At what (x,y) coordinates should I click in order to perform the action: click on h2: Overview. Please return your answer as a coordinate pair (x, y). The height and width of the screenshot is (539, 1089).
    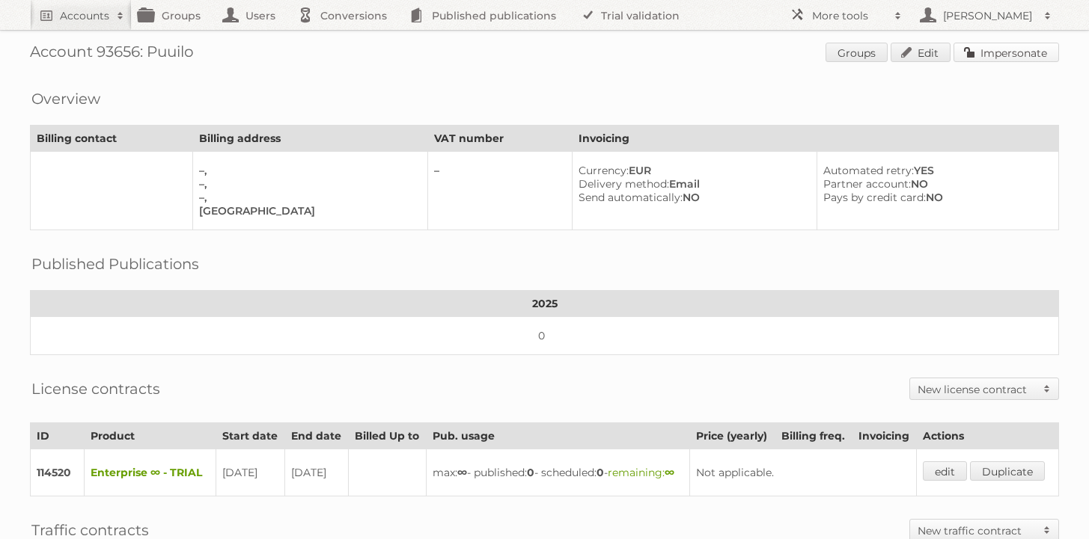
    Looking at the image, I should click on (66, 99).